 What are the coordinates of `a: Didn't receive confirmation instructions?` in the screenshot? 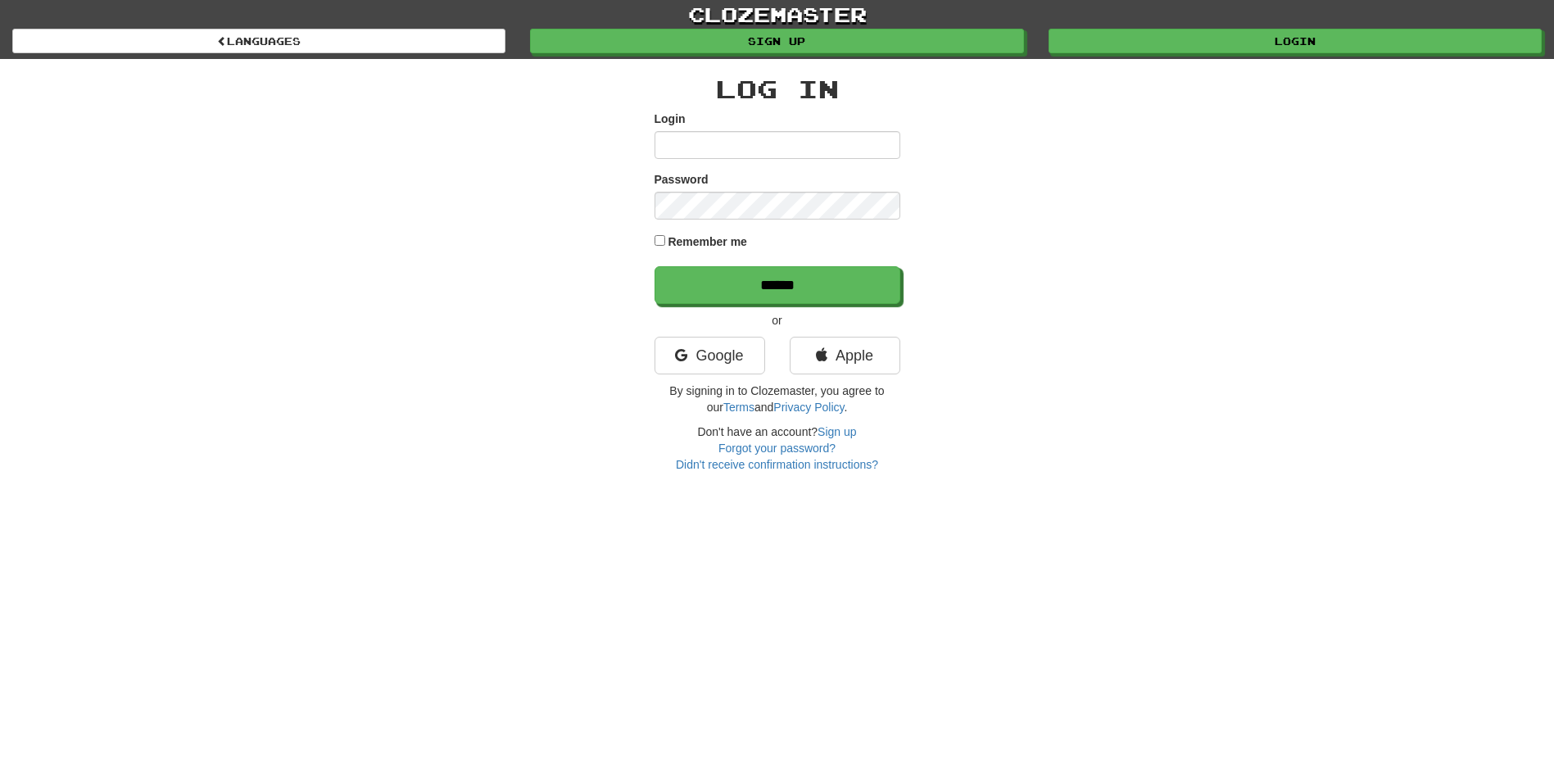 It's located at (777, 464).